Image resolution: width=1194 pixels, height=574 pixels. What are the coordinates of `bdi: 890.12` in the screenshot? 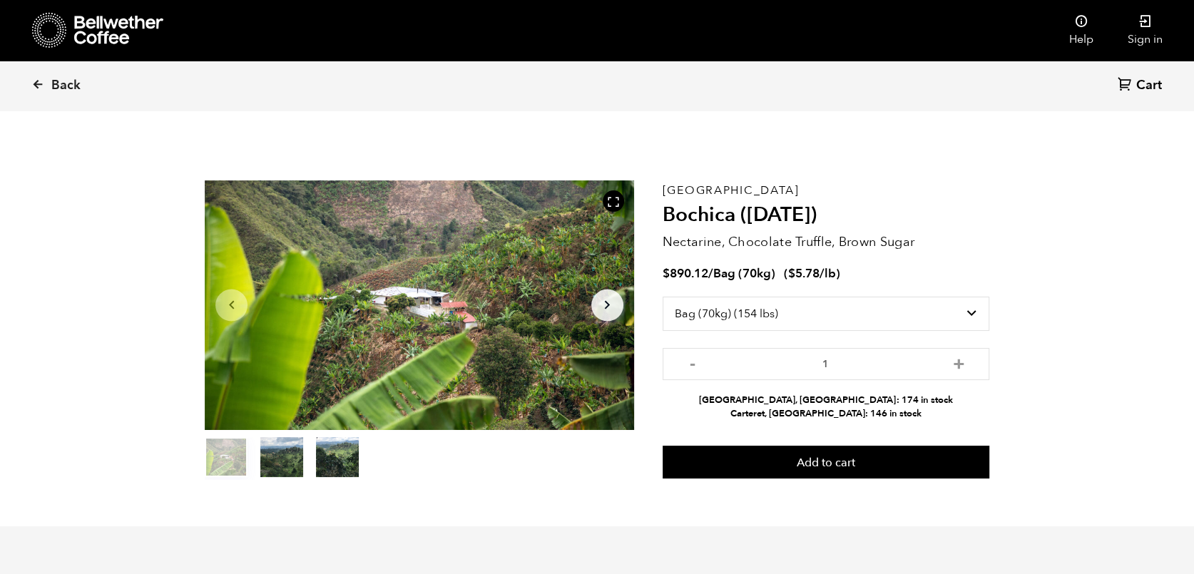 It's located at (686, 273).